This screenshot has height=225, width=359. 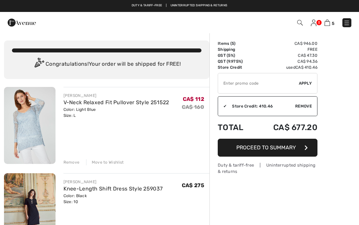 What do you see at coordinates (236, 49) in the screenshot?
I see `td: Shipping` at bounding box center [236, 49].